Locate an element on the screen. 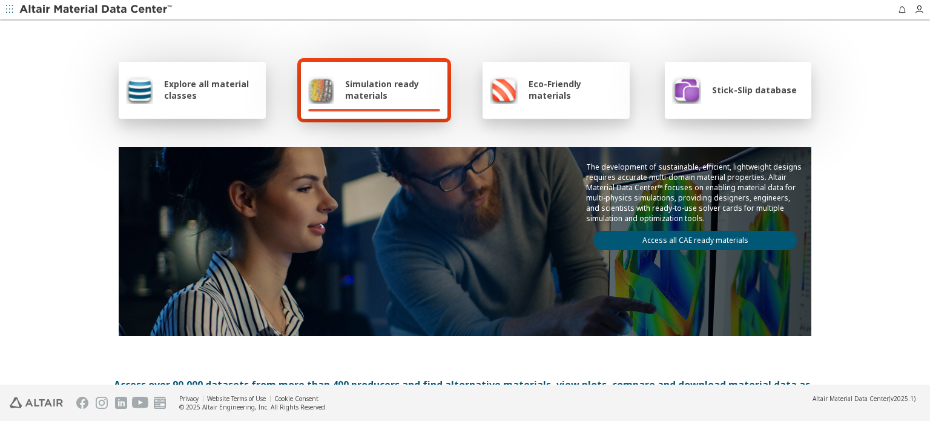  div: (v2025.1) is located at coordinates (864, 398).